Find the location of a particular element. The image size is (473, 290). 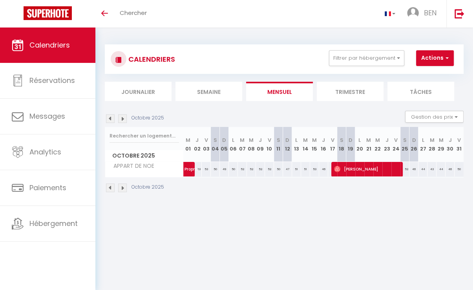

span: Proprio Travaux is located at coordinates (193, 165).